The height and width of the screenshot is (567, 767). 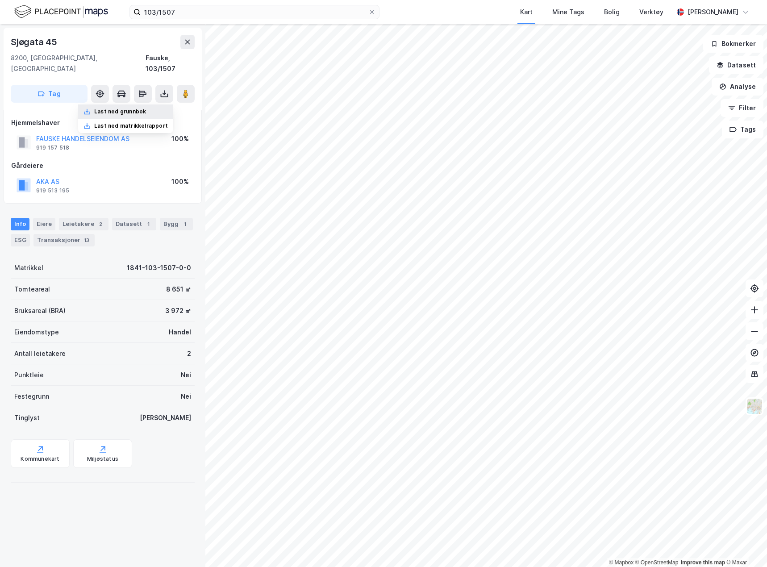 I want to click on div: Last ned grunnbok, so click(x=120, y=112).